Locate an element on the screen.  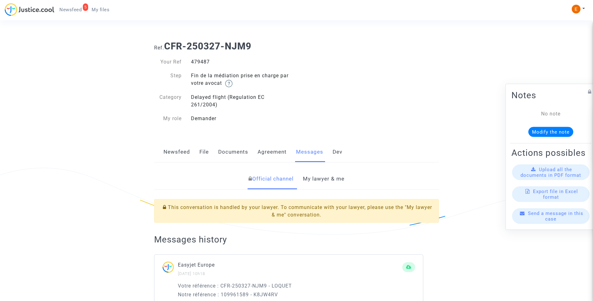
a: Official channel is located at coordinates (271, 179).